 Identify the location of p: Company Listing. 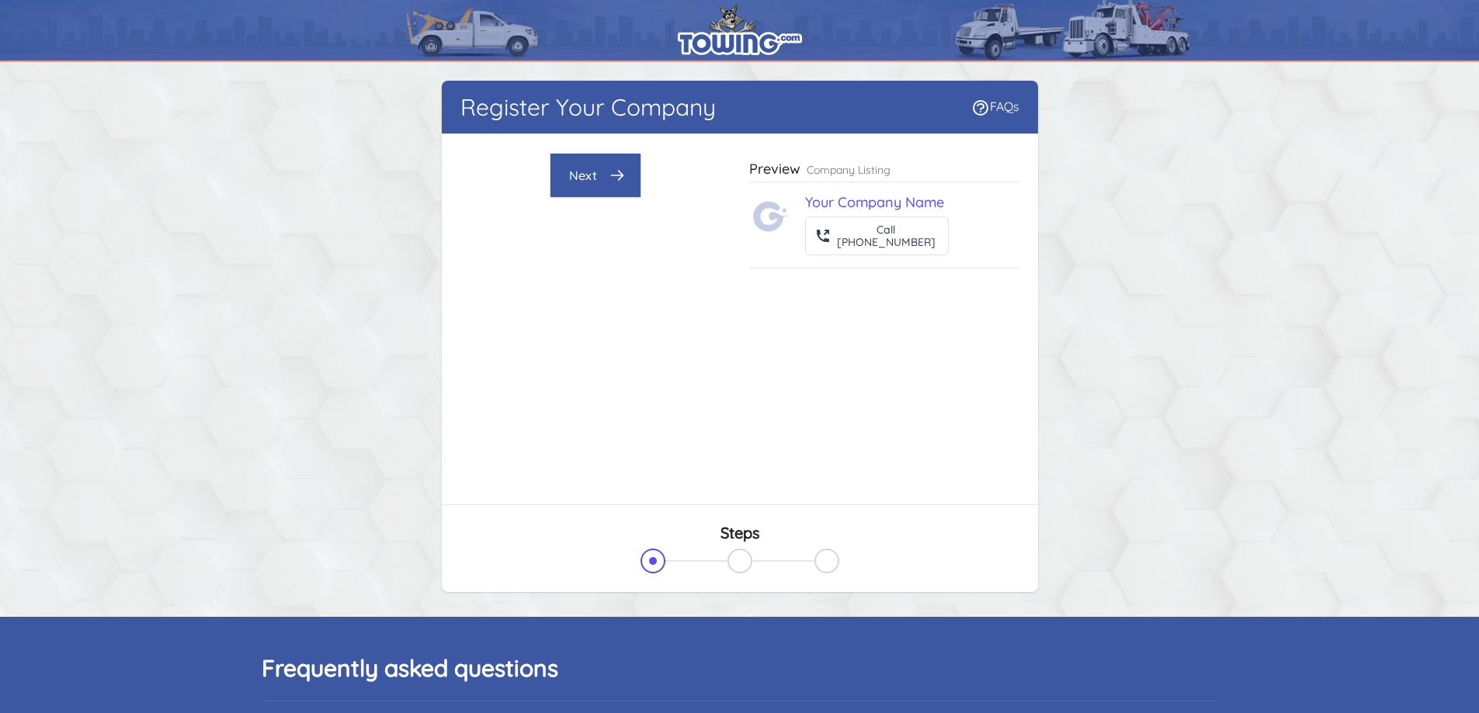
(848, 170).